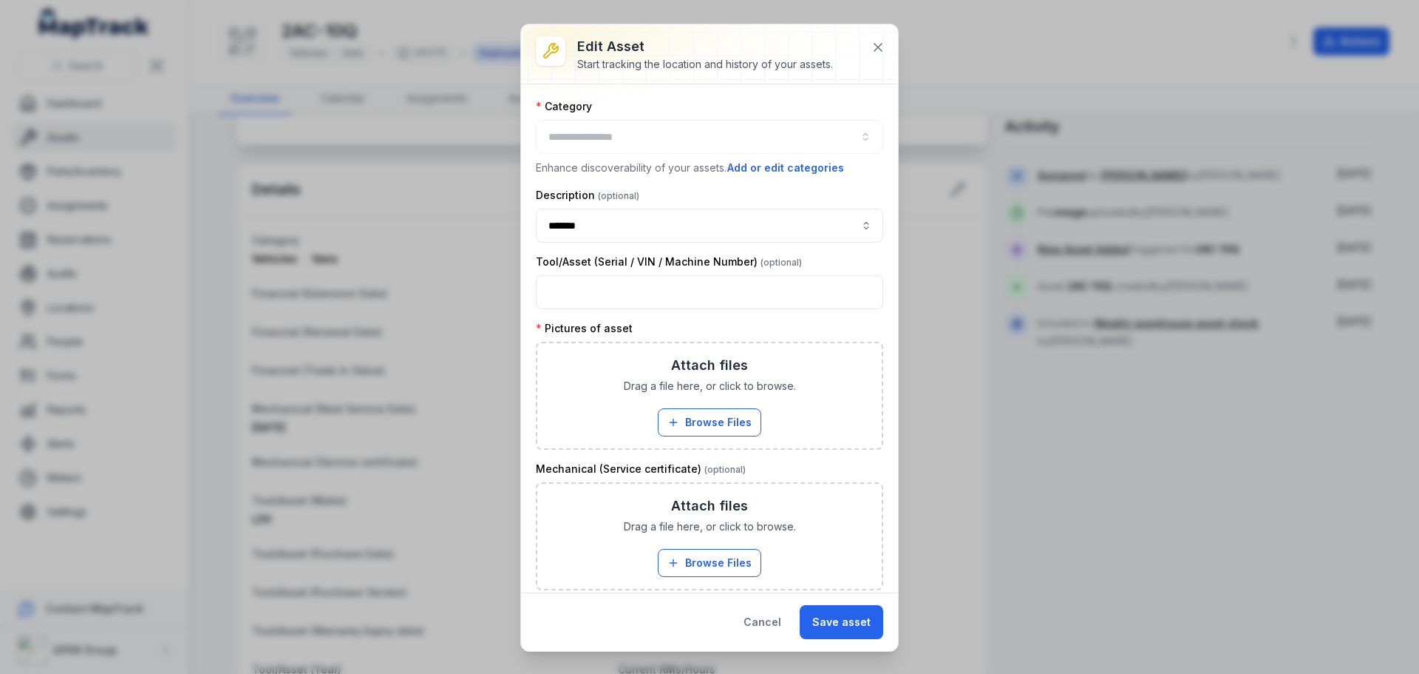 The width and height of the screenshot is (1419, 674). What do you see at coordinates (705, 47) in the screenshot?
I see `h3: Edit asset` at bounding box center [705, 47].